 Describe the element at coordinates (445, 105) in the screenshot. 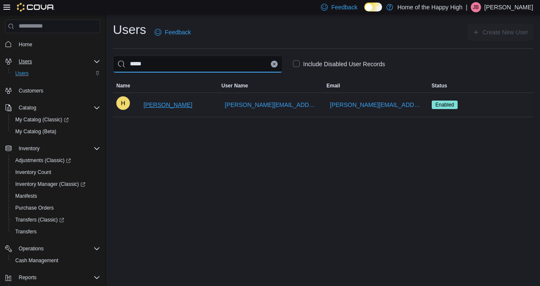

I see `span: Enabled` at that location.